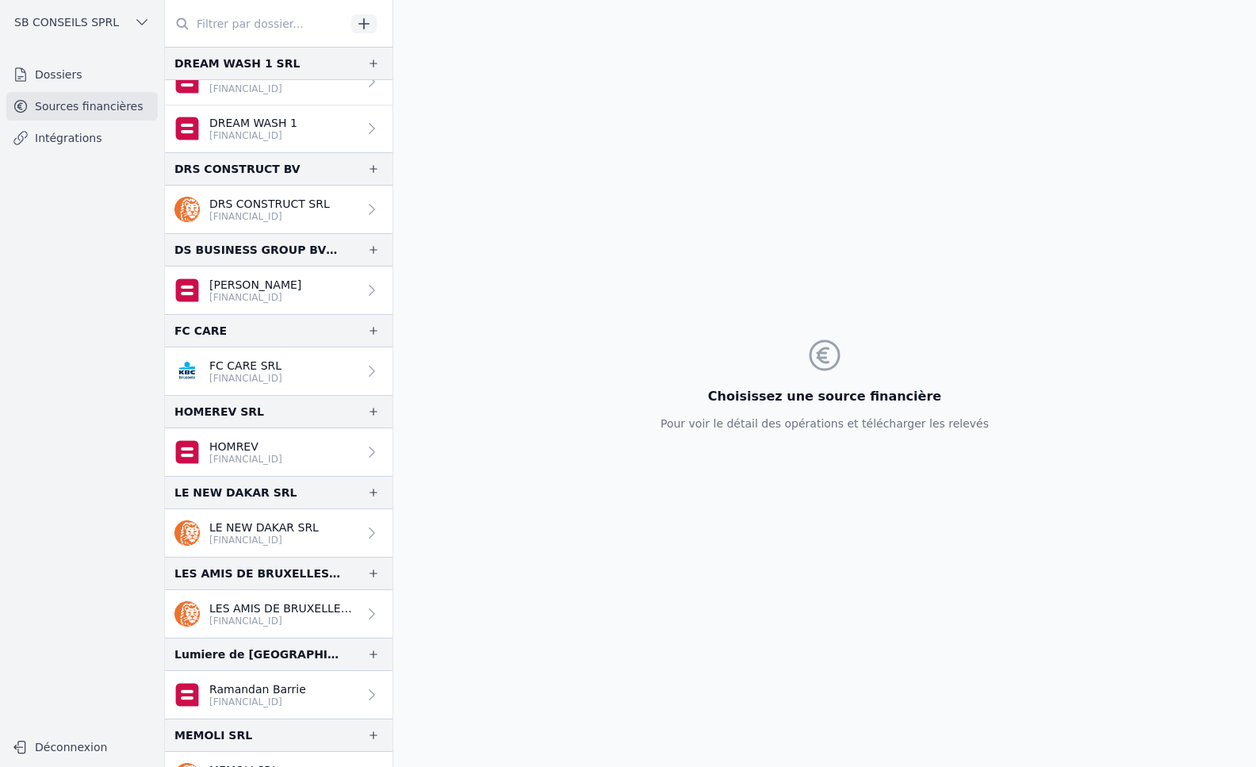 The width and height of the screenshot is (1256, 767). What do you see at coordinates (264, 527) in the screenshot?
I see `p: LE NEW DAKAR SRL` at bounding box center [264, 527].